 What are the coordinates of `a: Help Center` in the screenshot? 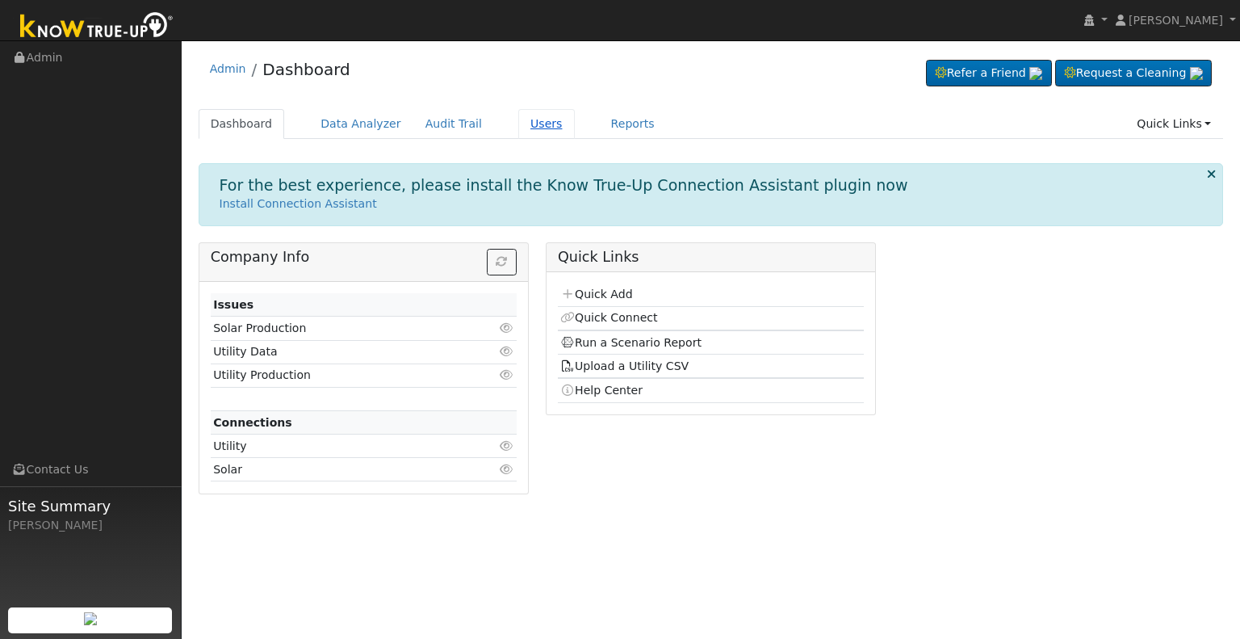 It's located at (601, 390).